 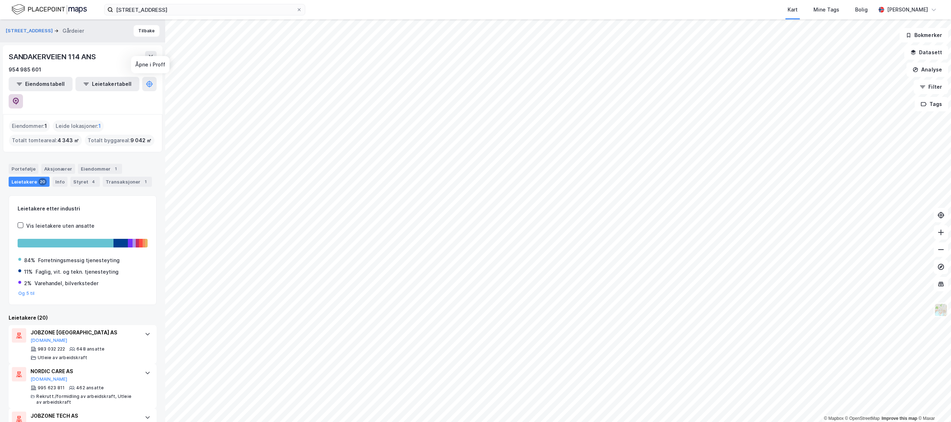 What do you see at coordinates (85, 182) in the screenshot?
I see `div: Styret` at bounding box center [85, 182].